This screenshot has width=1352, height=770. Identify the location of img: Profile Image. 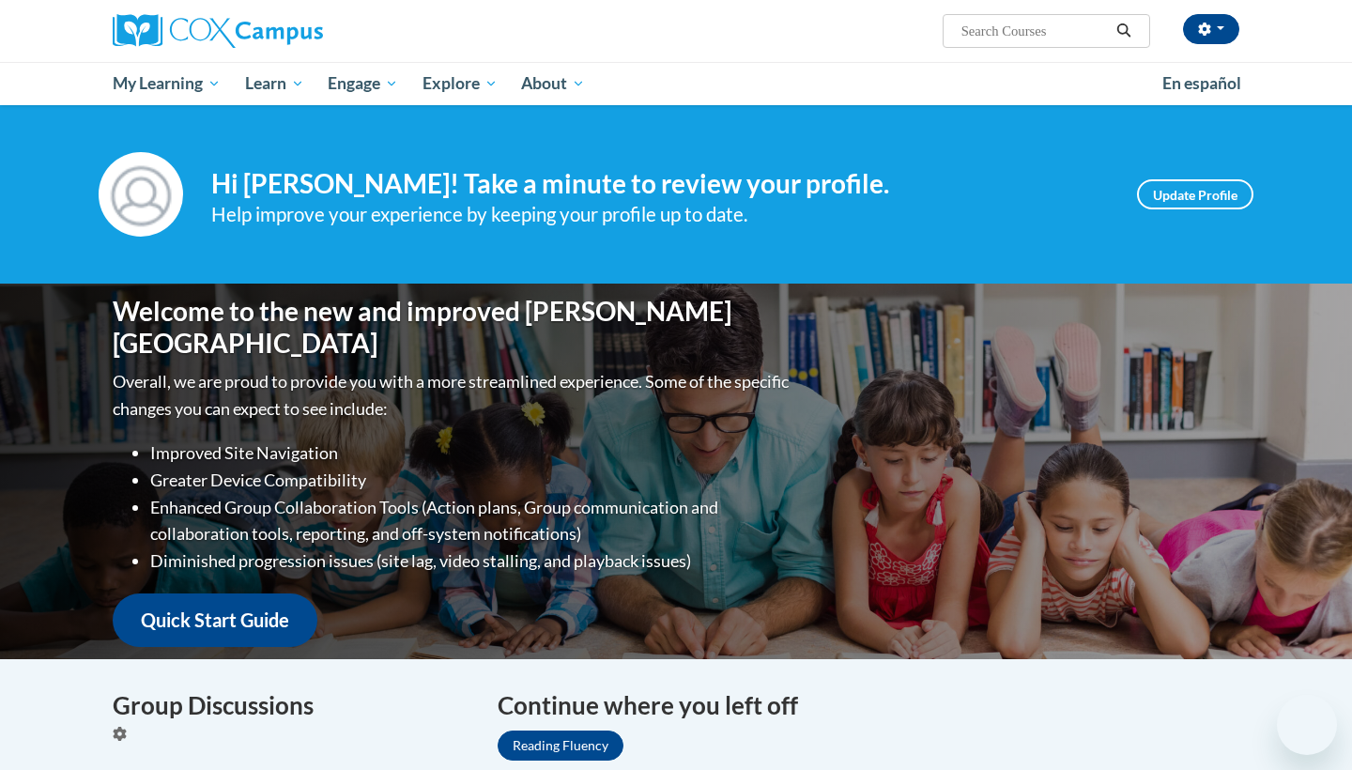
(141, 194).